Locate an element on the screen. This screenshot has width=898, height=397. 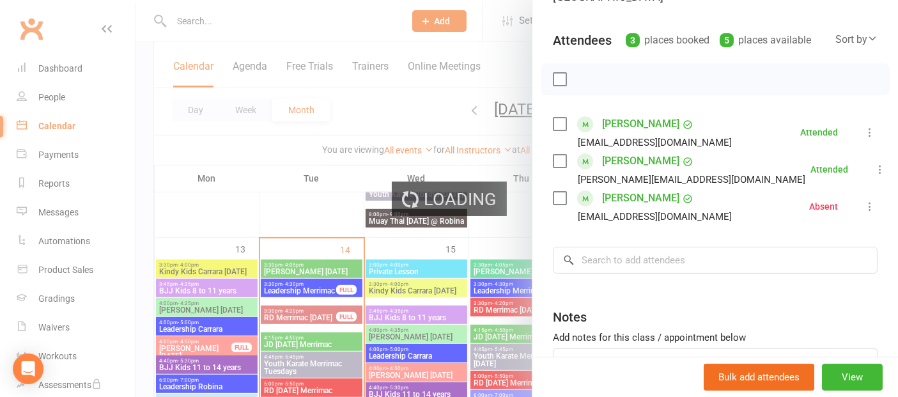
div: places available is located at coordinates (765, 40).